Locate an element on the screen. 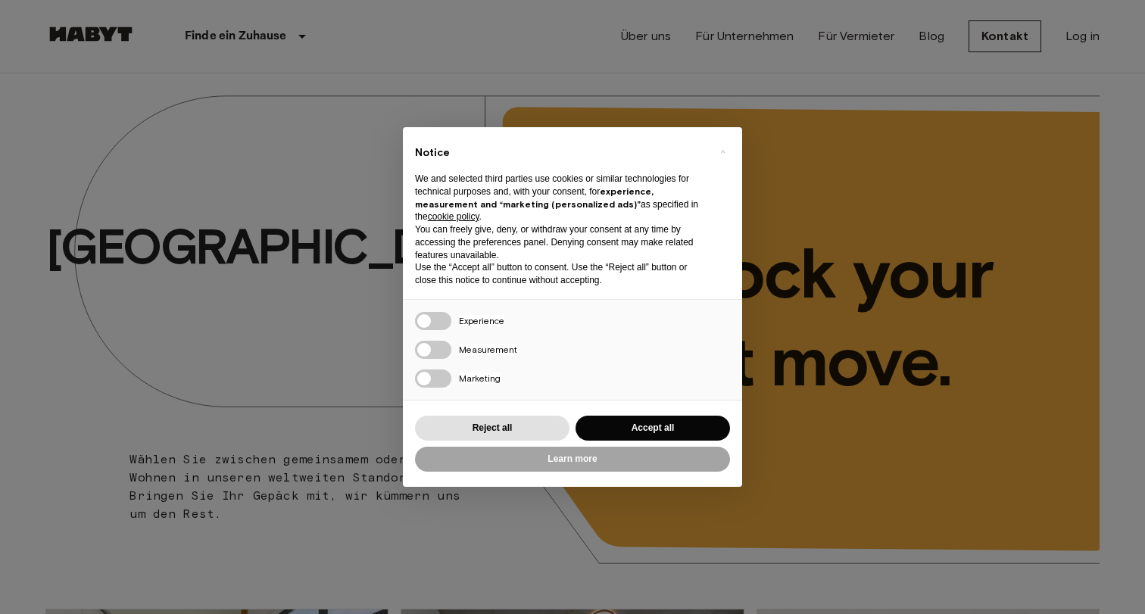  button: Reject all is located at coordinates (492, 428).